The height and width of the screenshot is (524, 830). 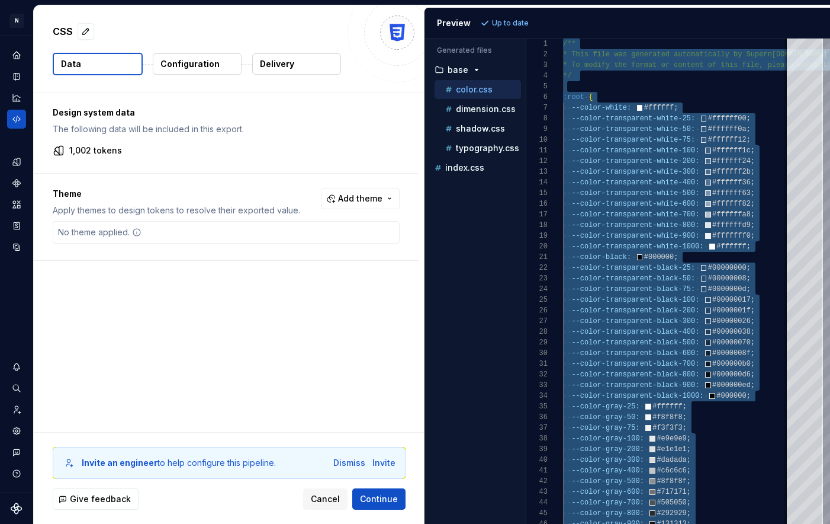 I want to click on p: Data, so click(x=71, y=64).